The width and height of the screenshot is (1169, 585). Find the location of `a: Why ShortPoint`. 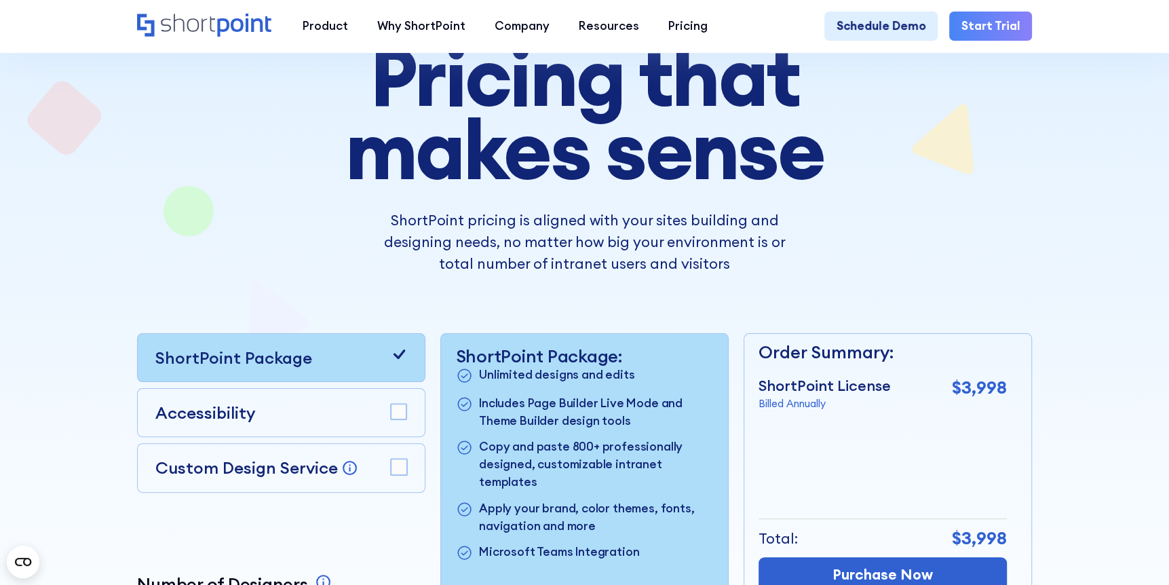

a: Why ShortPoint is located at coordinates (421, 26).